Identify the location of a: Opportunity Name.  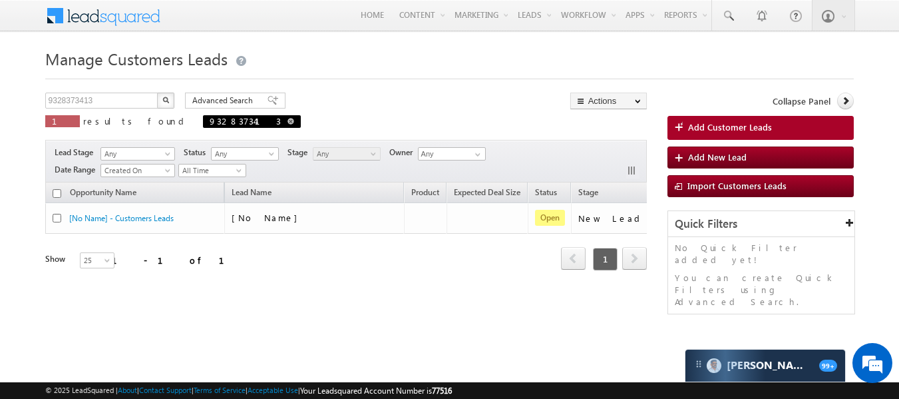
(103, 194).